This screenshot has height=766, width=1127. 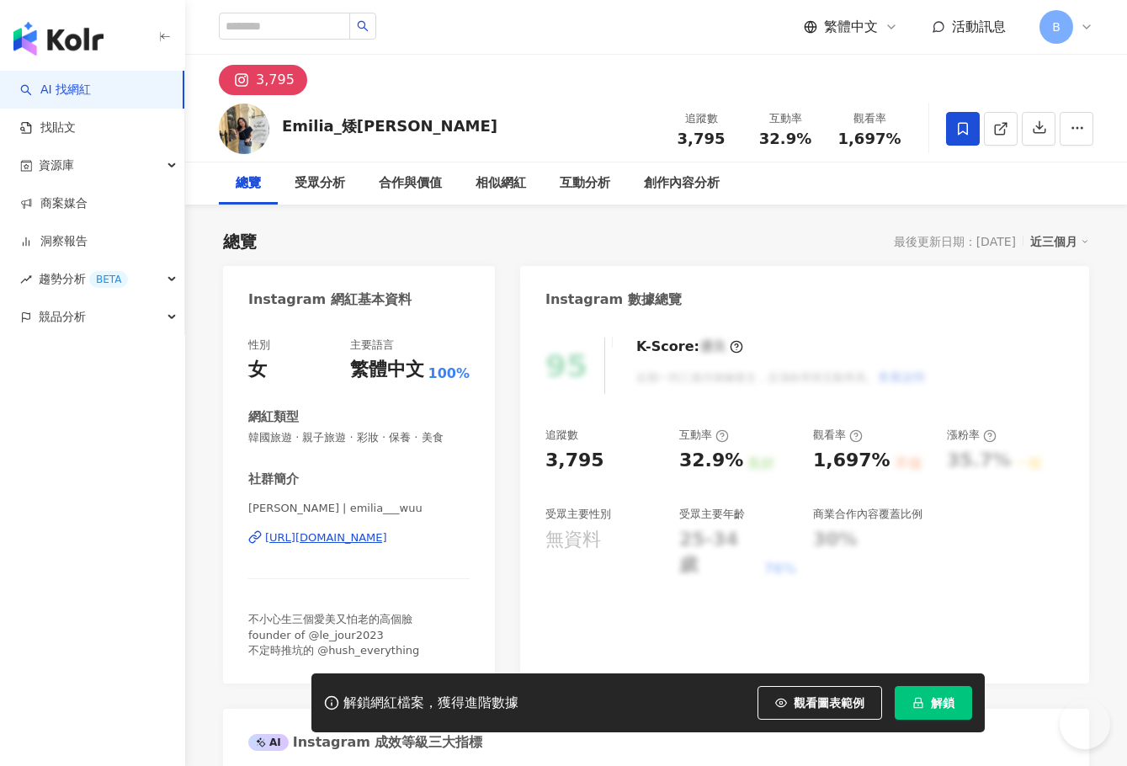 What do you see at coordinates (268, 742) in the screenshot?
I see `div: AI` at bounding box center [268, 742].